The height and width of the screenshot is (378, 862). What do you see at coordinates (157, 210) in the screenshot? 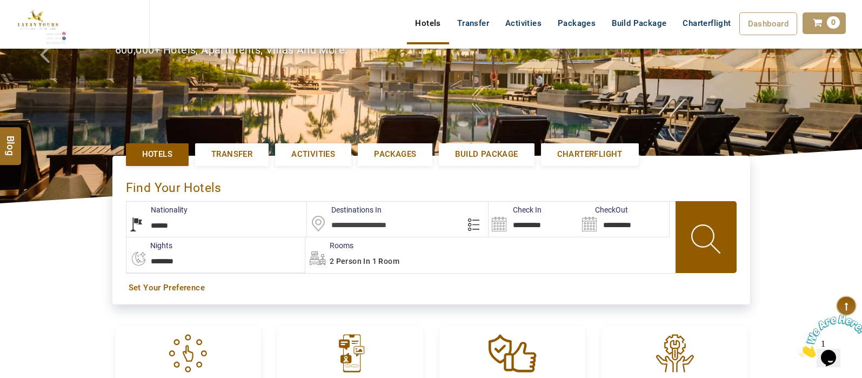
I see `label: Nationality` at bounding box center [157, 210].